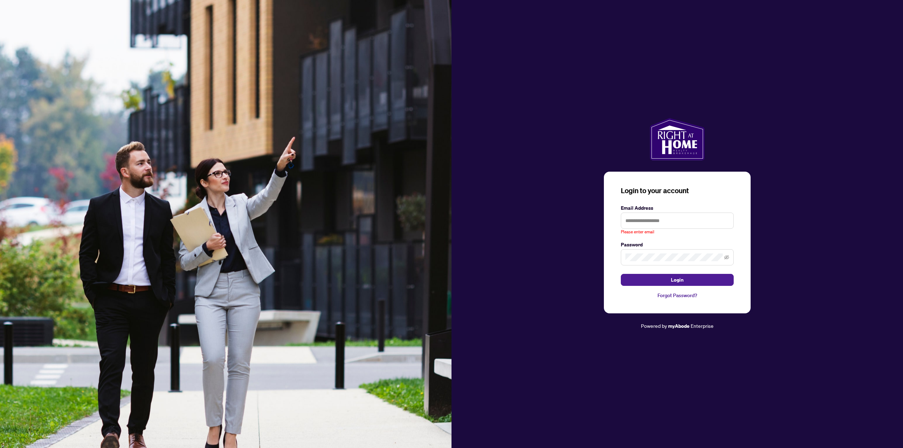 This screenshot has height=448, width=903. I want to click on a: Forgot Password?, so click(677, 296).